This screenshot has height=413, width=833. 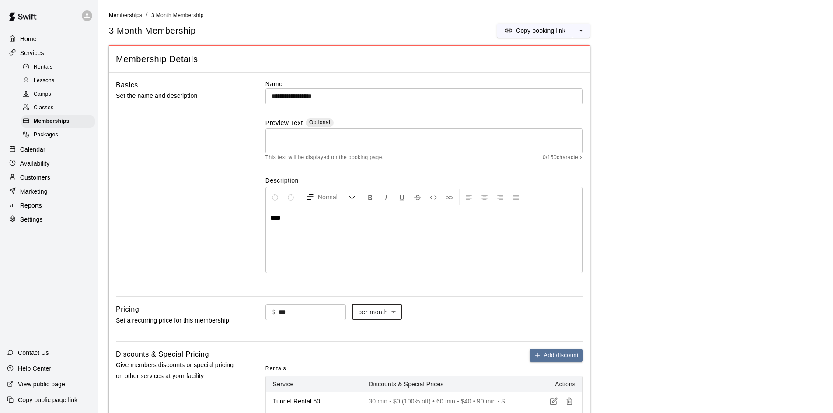 I want to click on span: Packages, so click(x=46, y=135).